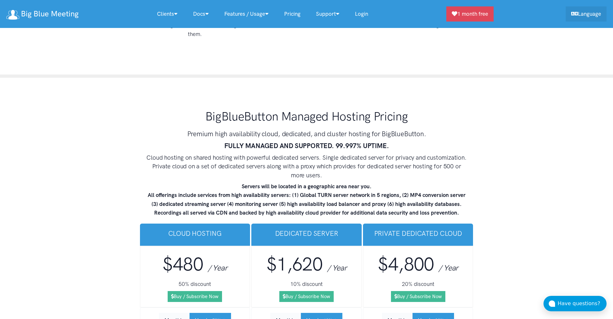 This screenshot has height=319, width=613. Describe the element at coordinates (195, 233) in the screenshot. I see `h3: Cloud Hosting` at that location.